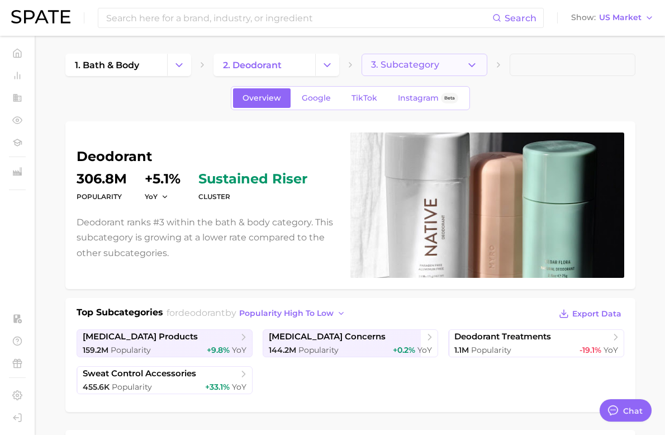  Describe the element at coordinates (163, 179) in the screenshot. I see `dd: +5.1%` at that location.